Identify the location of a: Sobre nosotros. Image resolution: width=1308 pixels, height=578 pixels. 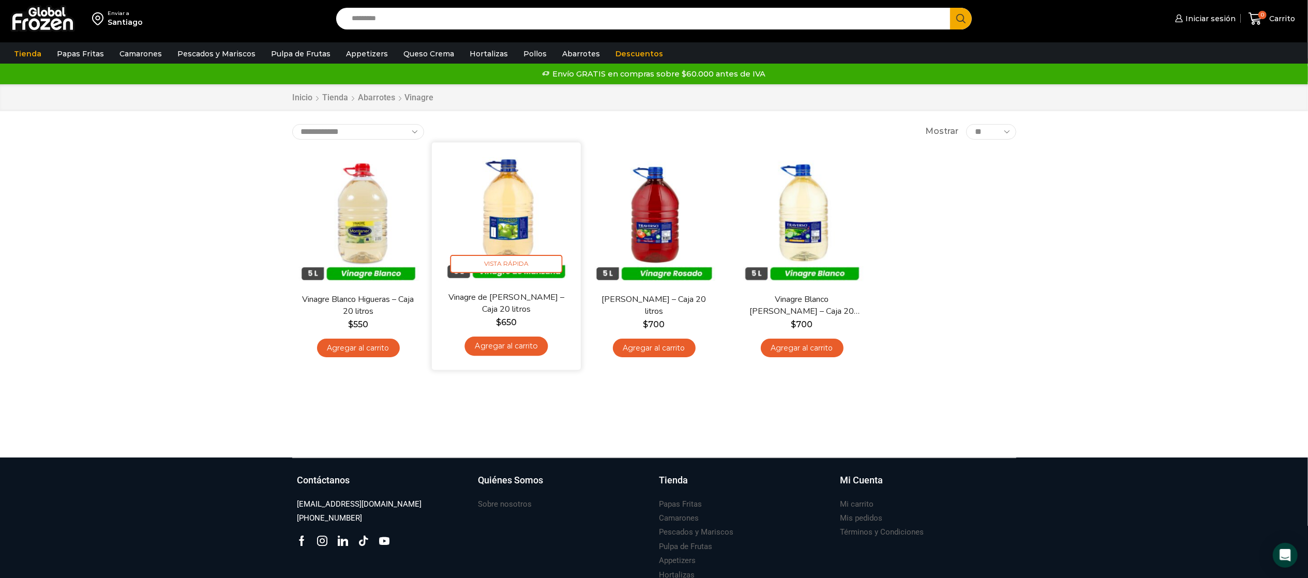
(505, 504).